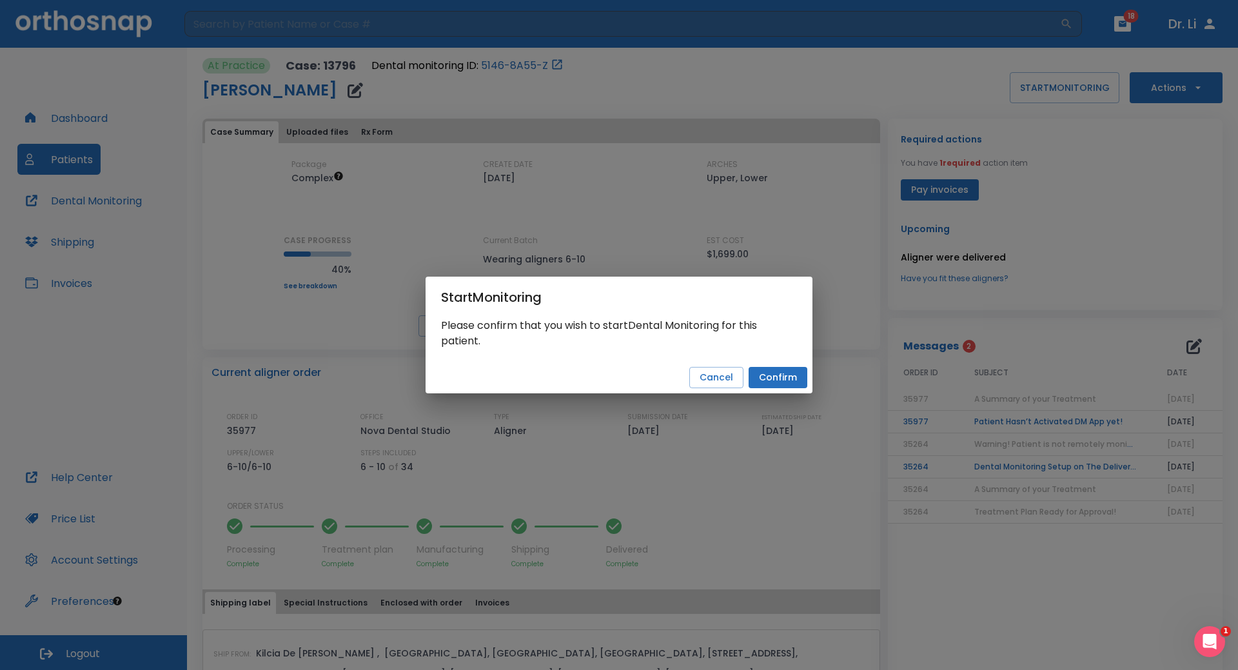  Describe the element at coordinates (716, 377) in the screenshot. I see `button: Cancel` at that location.